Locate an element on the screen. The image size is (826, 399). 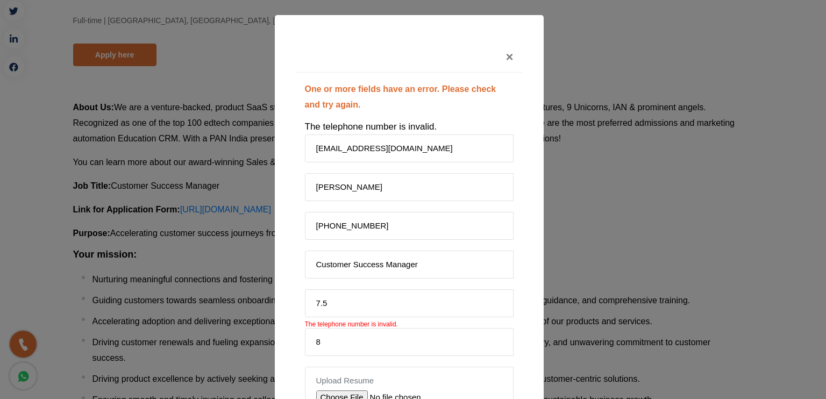
input: Current CTC is located at coordinates (409, 303).